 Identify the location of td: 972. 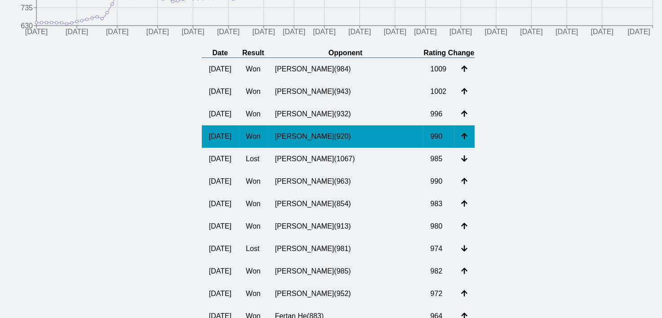
(438, 294).